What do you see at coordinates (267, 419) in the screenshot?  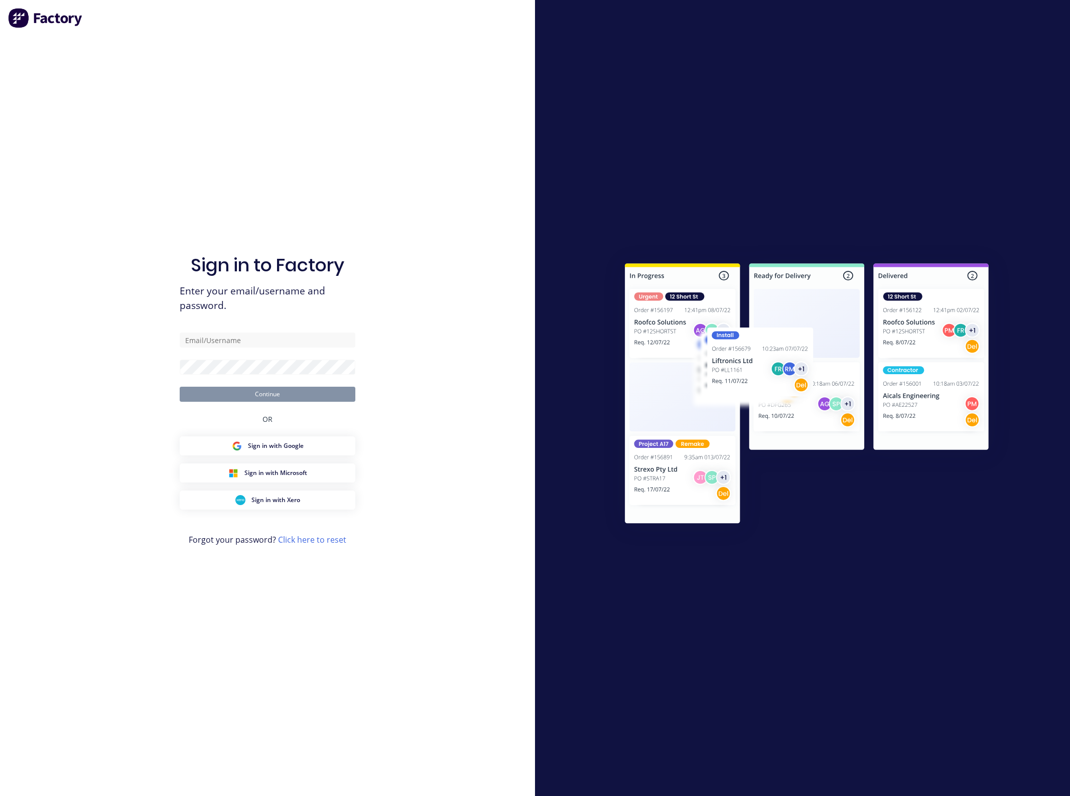 I see `div: OR` at bounding box center [267, 419].